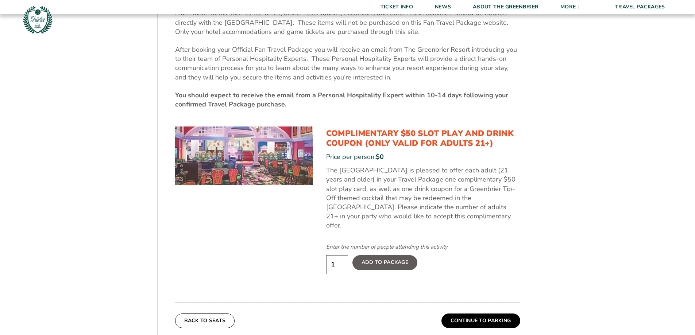 The width and height of the screenshot is (695, 335). I want to click on button: Back To Seats, so click(205, 321).